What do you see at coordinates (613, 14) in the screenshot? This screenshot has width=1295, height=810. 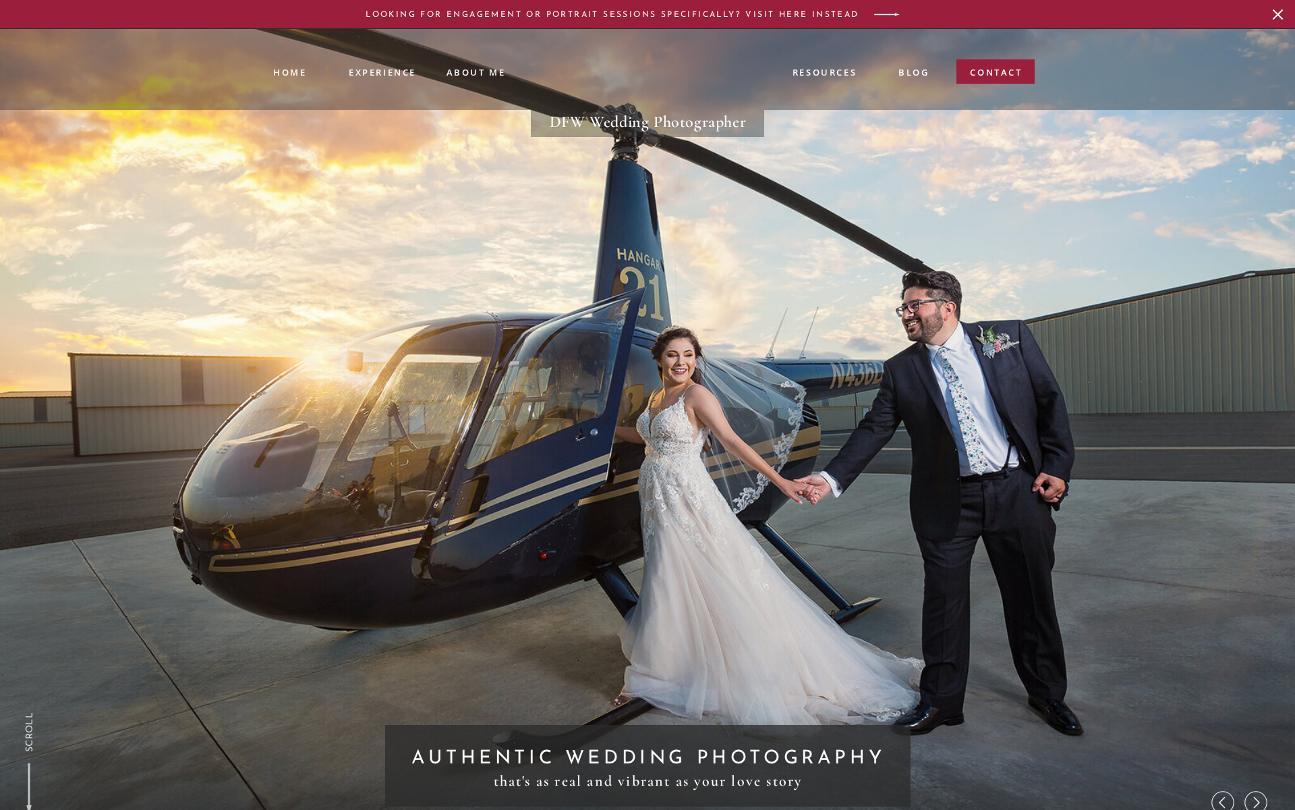 I see `a: LOOKING FOR ENGAGEMENT or PORTRAIT SESSIONS SPECIFICALLY? VISIT HERE INSTEAD` at bounding box center [613, 14].